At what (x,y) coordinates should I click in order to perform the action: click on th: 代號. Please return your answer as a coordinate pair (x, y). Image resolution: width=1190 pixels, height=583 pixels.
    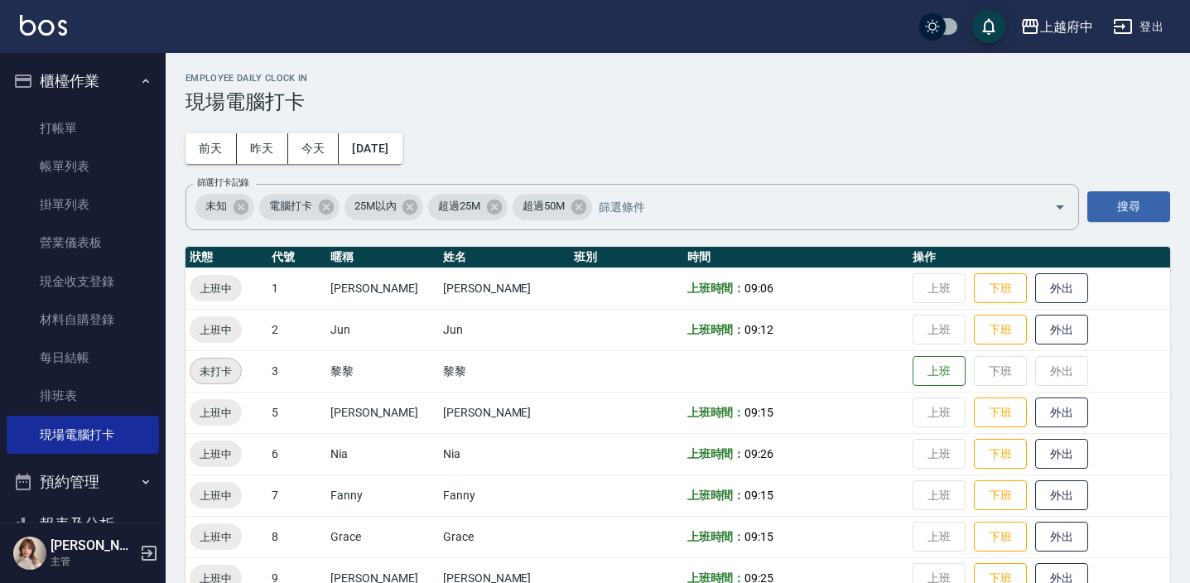
    Looking at the image, I should click on (296, 257).